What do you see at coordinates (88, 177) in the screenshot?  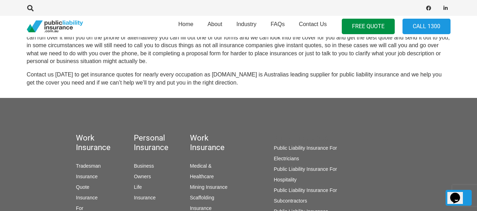 I see `a: Tradesman Insurance Quote` at bounding box center [88, 177].